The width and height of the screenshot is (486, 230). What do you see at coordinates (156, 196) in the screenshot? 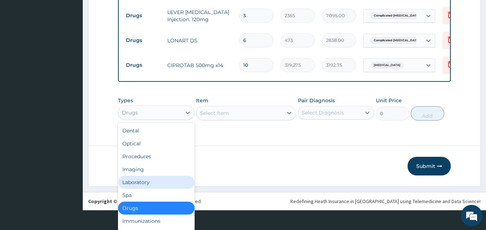
I see `div: Spa` at bounding box center [156, 196].